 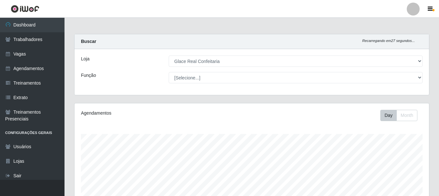 What do you see at coordinates (88, 75) in the screenshot?
I see `label: Função` at bounding box center [88, 75].